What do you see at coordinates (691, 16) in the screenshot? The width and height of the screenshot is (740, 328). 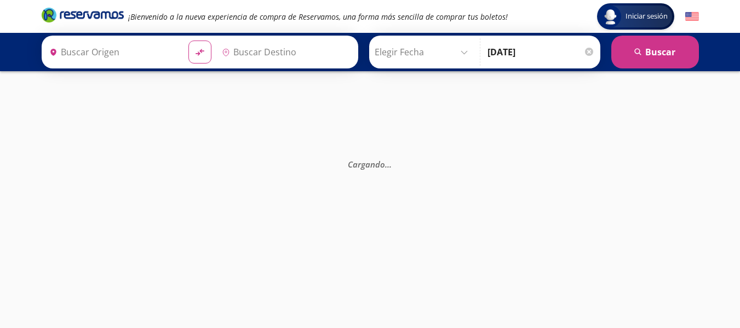 I see `button: English` at bounding box center [691, 16].